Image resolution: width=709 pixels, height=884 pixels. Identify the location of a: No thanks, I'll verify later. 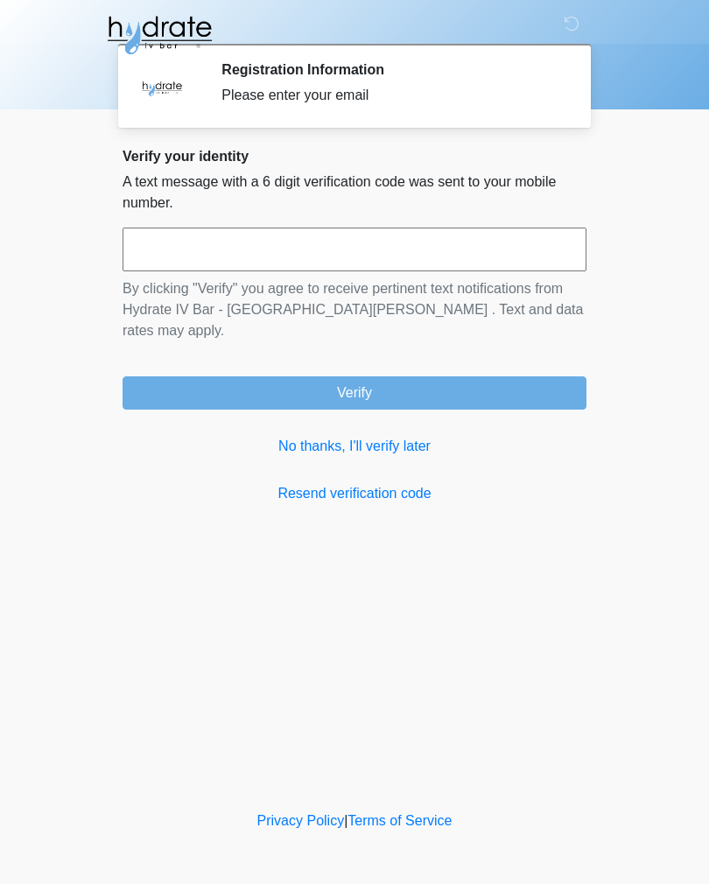
(355, 447).